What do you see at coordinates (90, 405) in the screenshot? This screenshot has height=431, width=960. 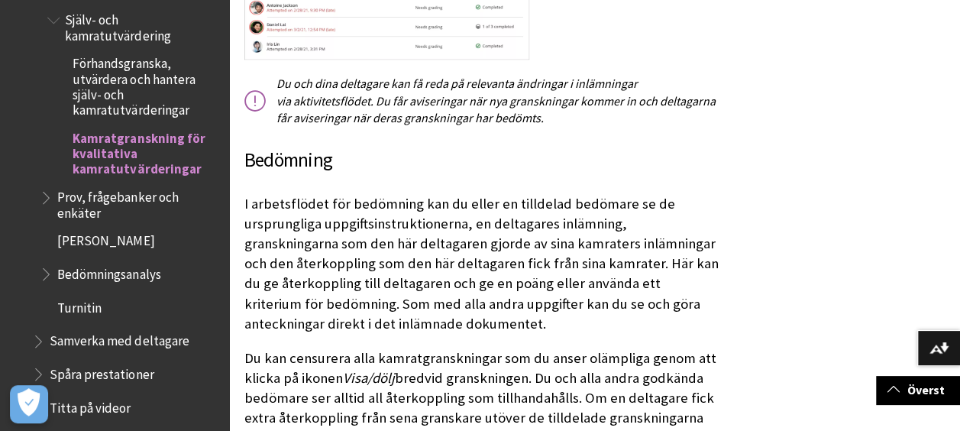 I see `span: Titta på videor` at bounding box center [90, 405].